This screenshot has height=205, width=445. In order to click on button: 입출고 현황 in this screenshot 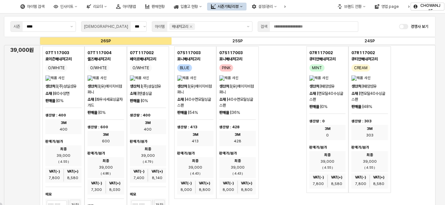, I will do `click(187, 7)`.